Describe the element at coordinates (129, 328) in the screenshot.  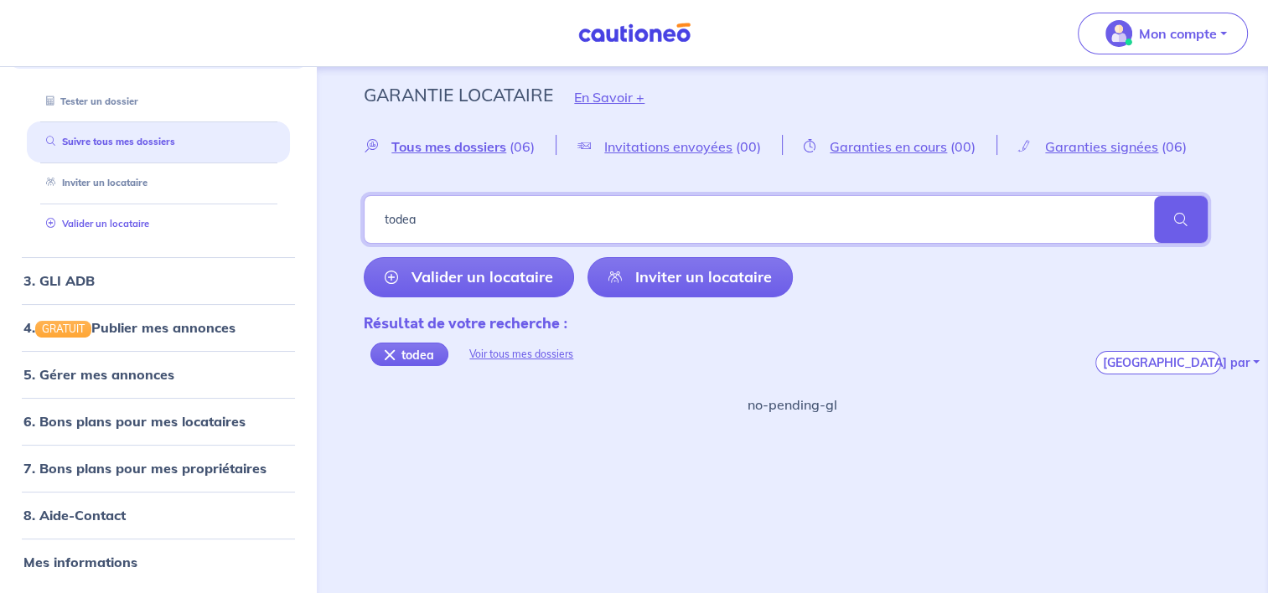
I see `a: 4.GRATUITPublier mes annonces` at that location.